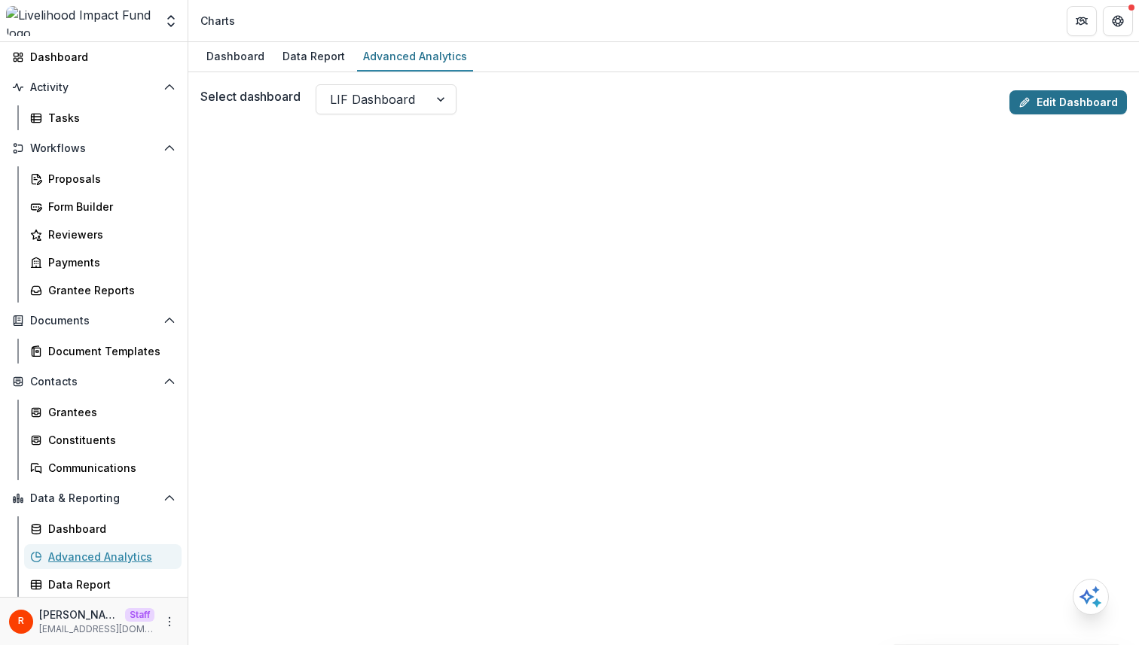  Describe the element at coordinates (102, 440) in the screenshot. I see `a: Constituents` at that location.